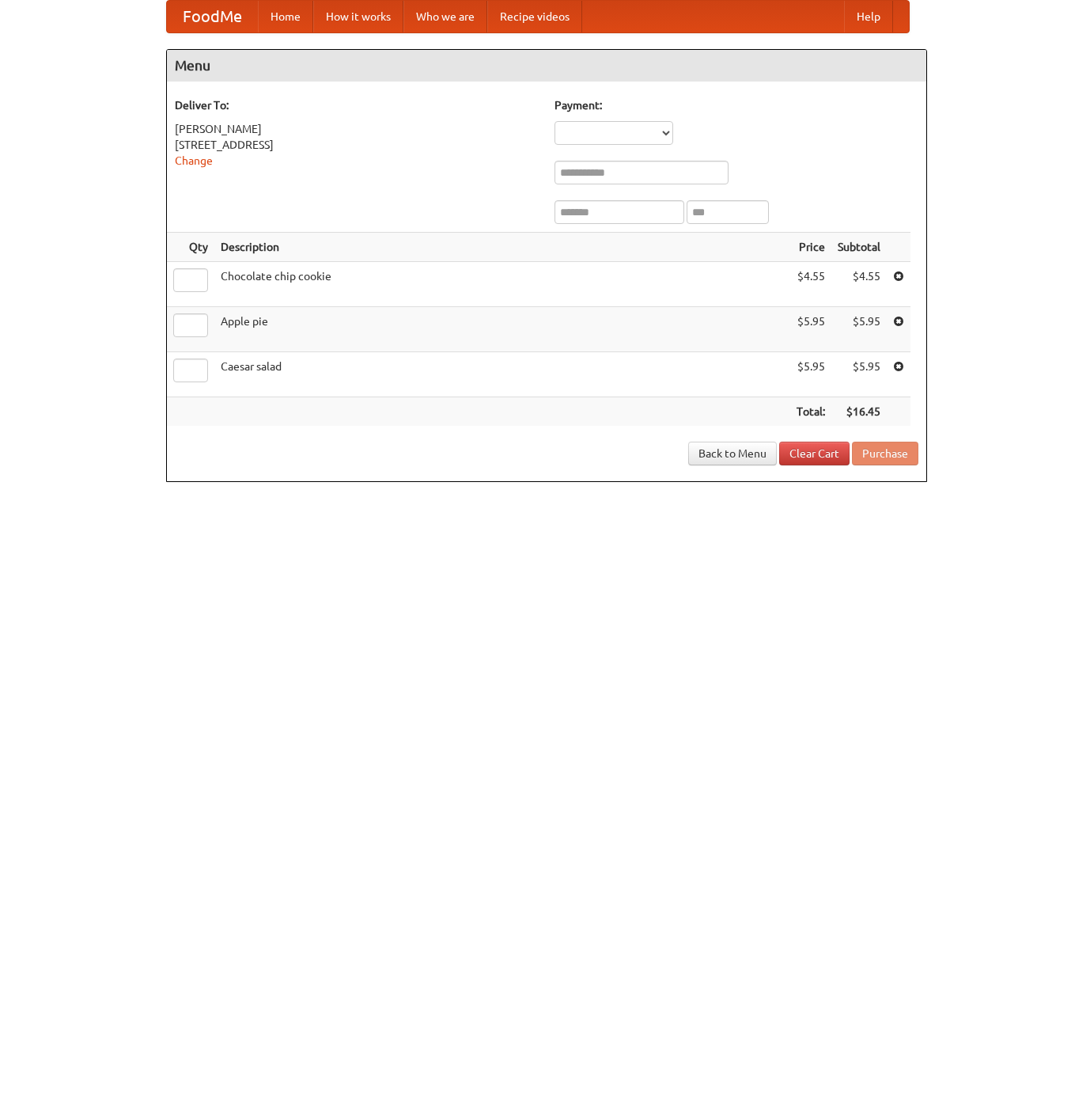 The image size is (1075, 1120). What do you see at coordinates (357, 106) in the screenshot?
I see `h5: Deliver To:` at bounding box center [357, 106].